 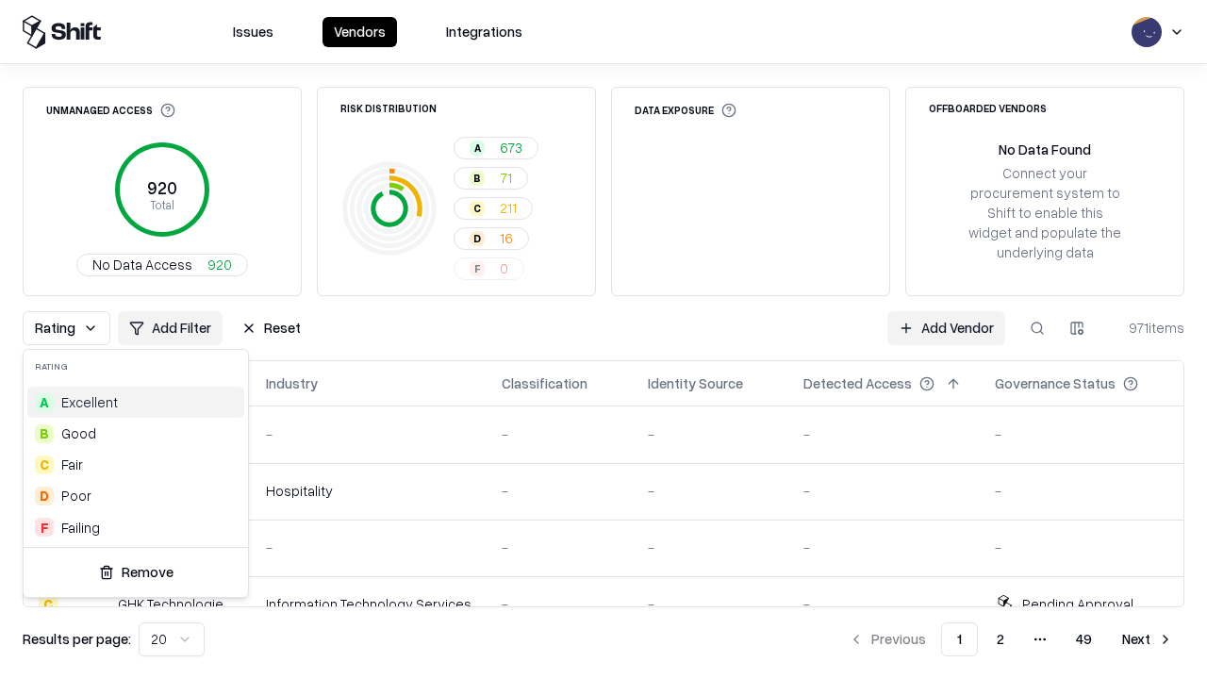 What do you see at coordinates (76, 495) in the screenshot?
I see `div: Poor` at bounding box center [76, 495].